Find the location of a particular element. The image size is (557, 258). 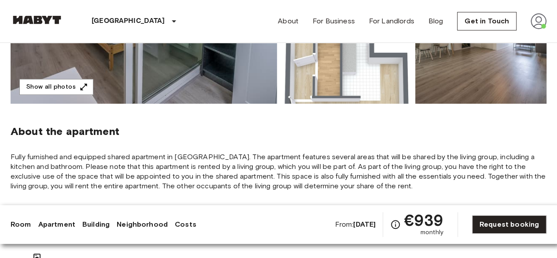

a: Building is located at coordinates (96, 224).